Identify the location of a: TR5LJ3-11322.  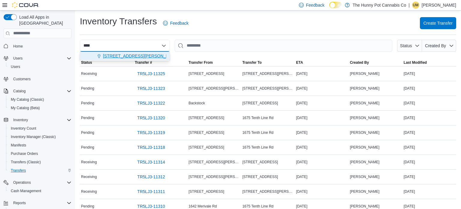
(151, 103).